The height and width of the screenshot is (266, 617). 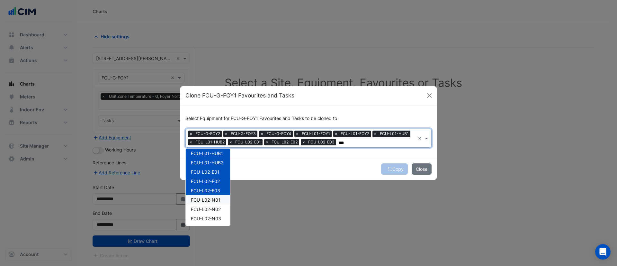 I want to click on span: FCU-G-FOY4, so click(x=279, y=134).